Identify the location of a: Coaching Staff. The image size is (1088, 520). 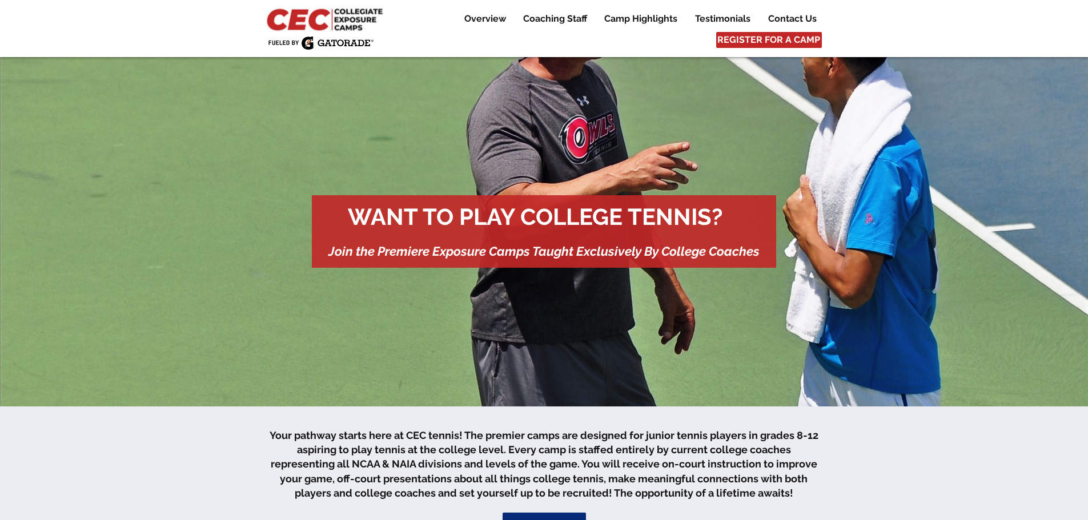
(555, 19).